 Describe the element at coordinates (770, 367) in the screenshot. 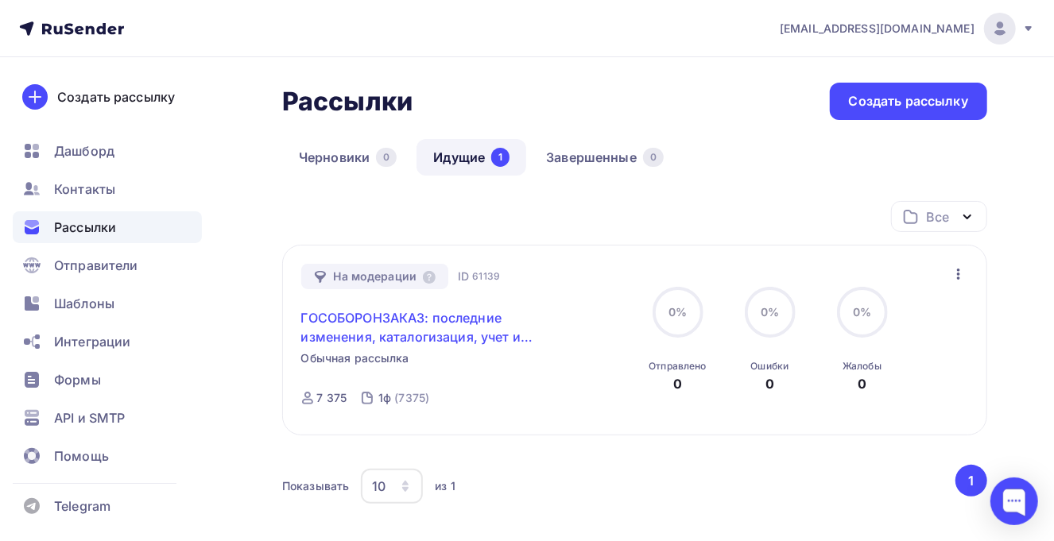

I see `div: Ошибки` at that location.